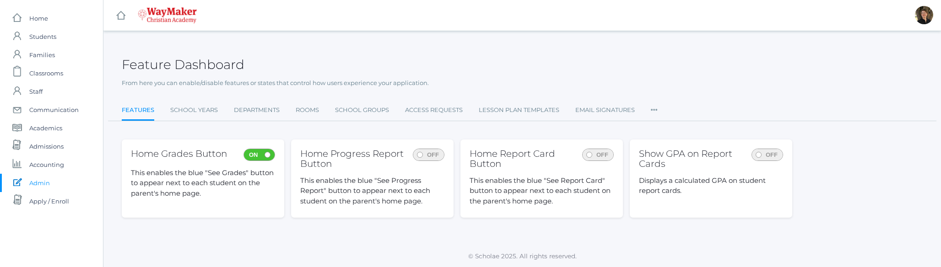 Image resolution: width=941 pixels, height=267 pixels. What do you see at coordinates (38, 18) in the screenshot?
I see `span: Home` at bounding box center [38, 18].